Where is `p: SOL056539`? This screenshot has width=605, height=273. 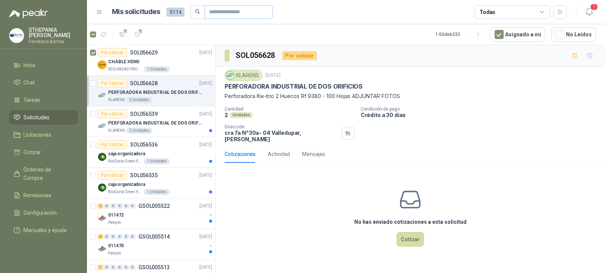
p: SOL056539 is located at coordinates (144, 114).